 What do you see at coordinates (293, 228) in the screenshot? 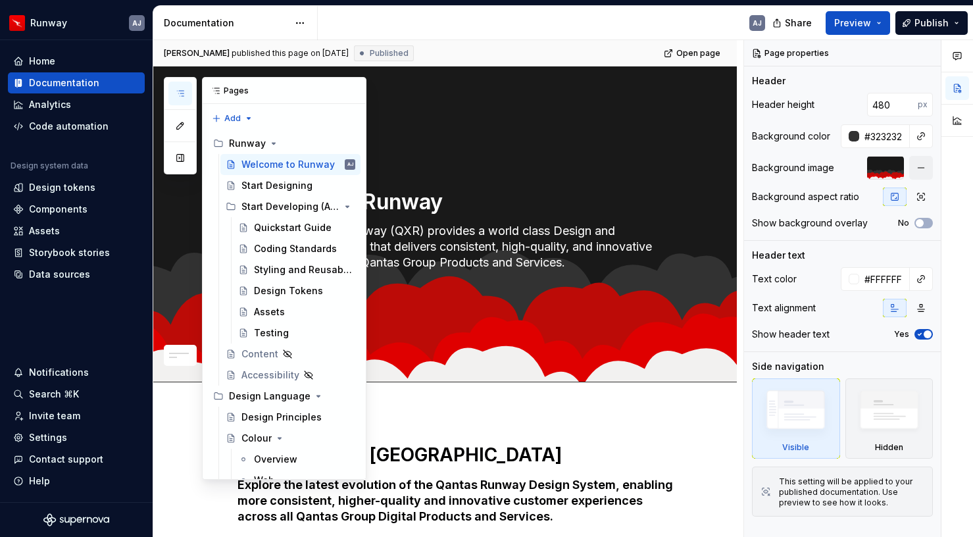
I see `div: Quickstart Guide` at bounding box center [293, 228].